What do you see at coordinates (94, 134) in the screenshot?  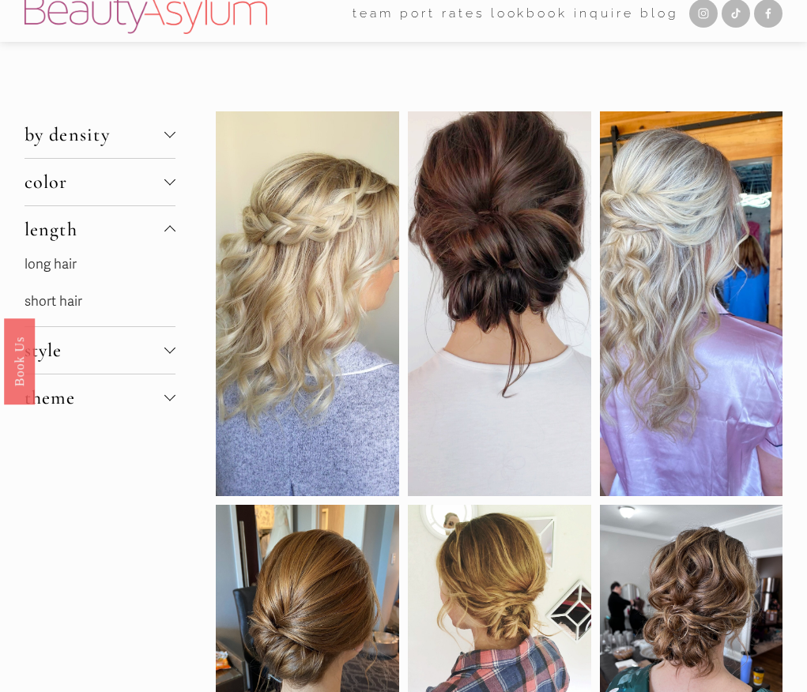 I see `span: by density` at bounding box center [94, 134].